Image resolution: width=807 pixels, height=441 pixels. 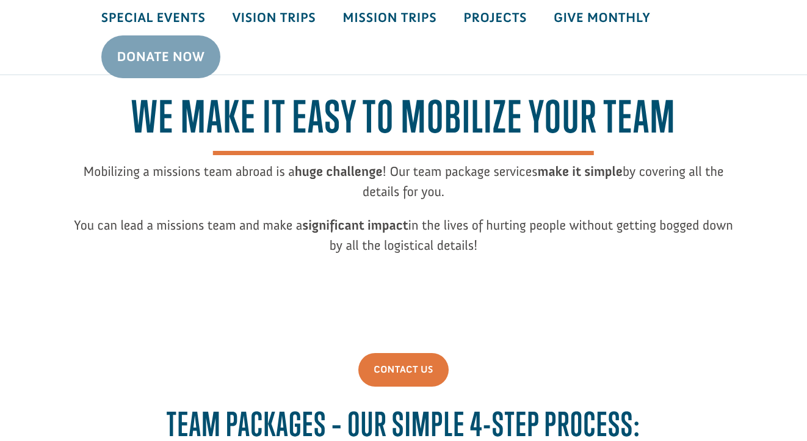 I want to click on strong: significant impact, so click(x=355, y=225).